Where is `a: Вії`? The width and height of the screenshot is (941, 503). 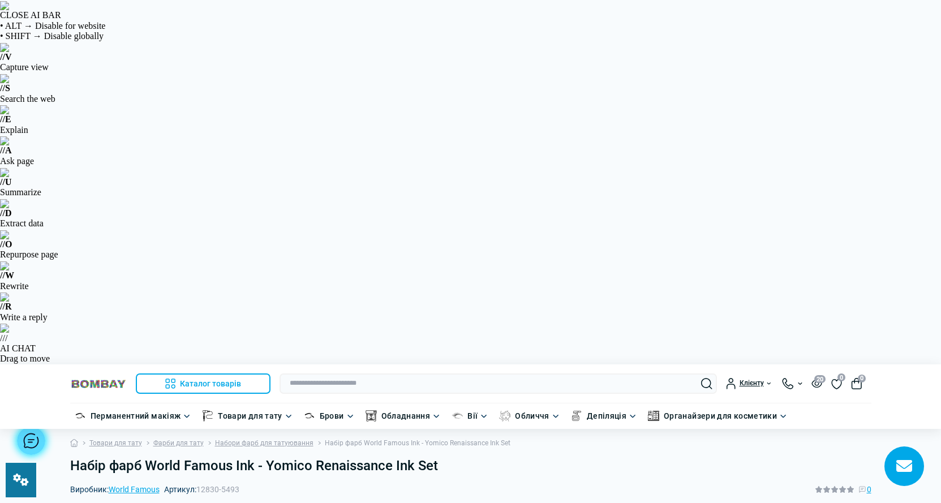 a: Вії is located at coordinates (472, 416).